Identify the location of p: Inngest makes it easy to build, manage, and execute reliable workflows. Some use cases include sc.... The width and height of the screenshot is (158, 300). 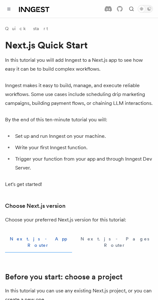
(79, 94).